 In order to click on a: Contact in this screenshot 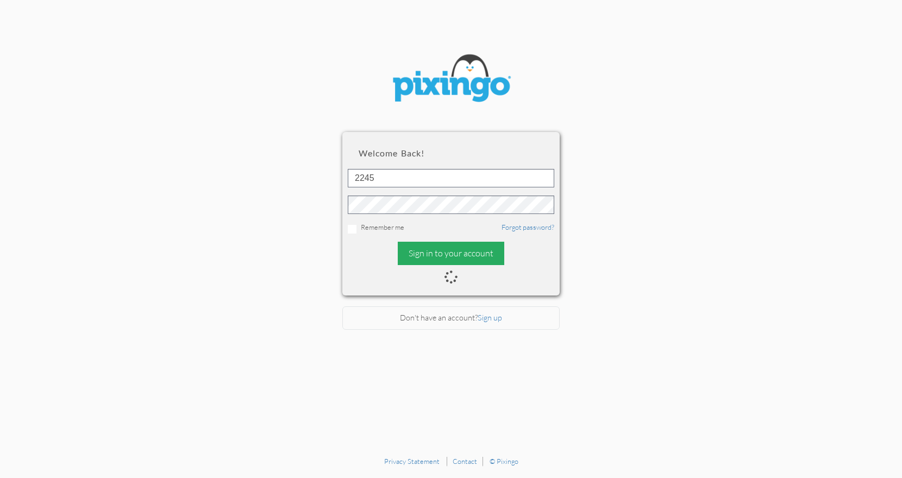, I will do `click(465, 462)`.